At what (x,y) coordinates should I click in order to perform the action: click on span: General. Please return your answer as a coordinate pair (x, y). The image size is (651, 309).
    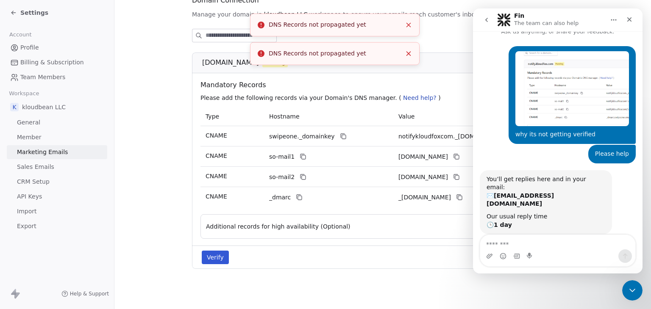
    Looking at the image, I should click on (28, 122).